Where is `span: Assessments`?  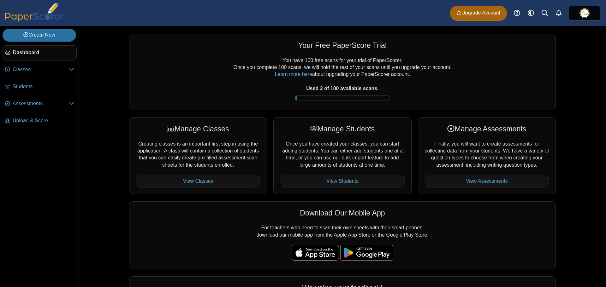 span: Assessments is located at coordinates (41, 104).